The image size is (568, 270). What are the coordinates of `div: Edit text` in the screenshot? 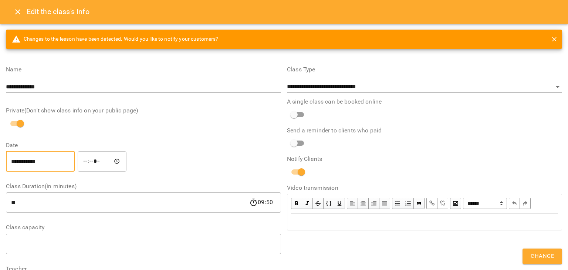 It's located at (424, 222).